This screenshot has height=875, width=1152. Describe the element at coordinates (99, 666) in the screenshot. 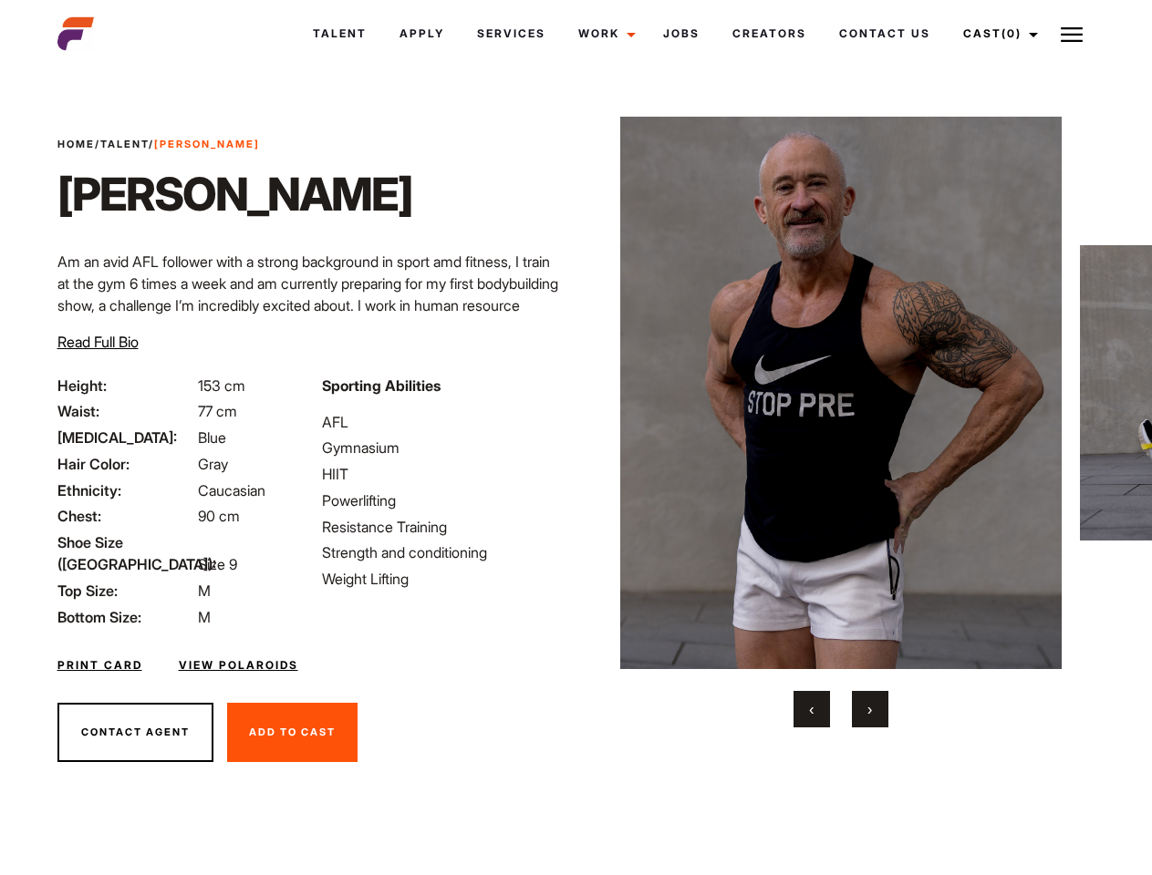

I see `a: Print Card` at that location.